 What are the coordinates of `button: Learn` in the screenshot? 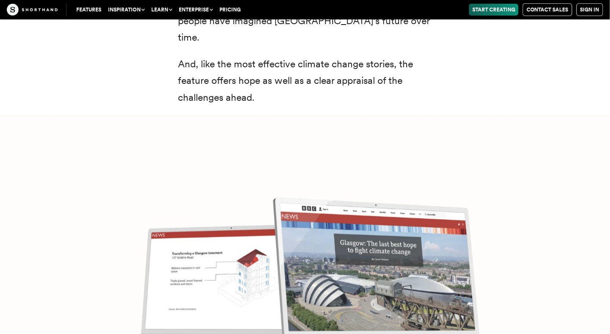 It's located at (161, 10).